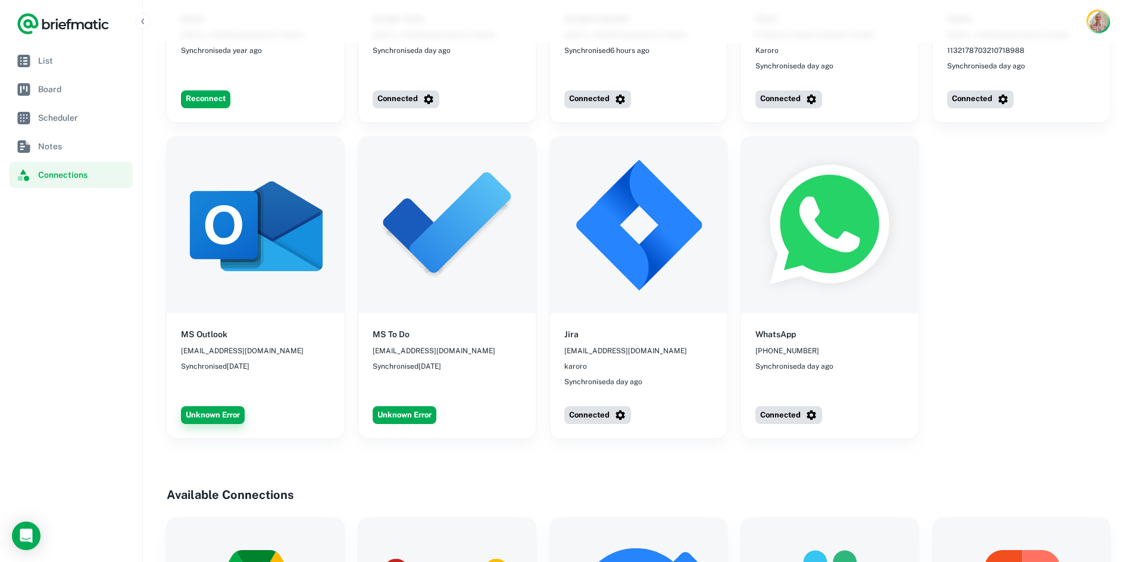  Describe the element at coordinates (221, 51) in the screenshot. I see `span: Synchronised a year ago` at that location.